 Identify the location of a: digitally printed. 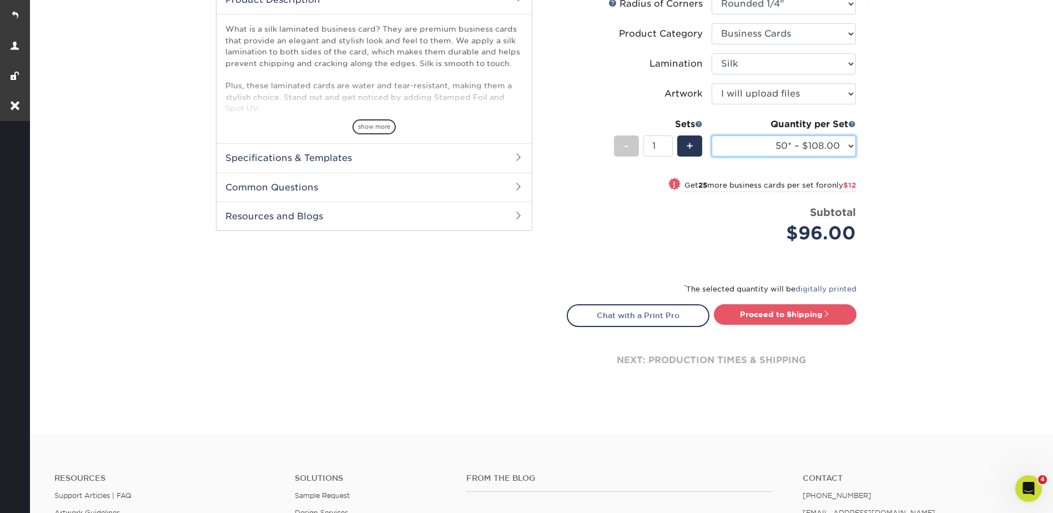
(826, 289).